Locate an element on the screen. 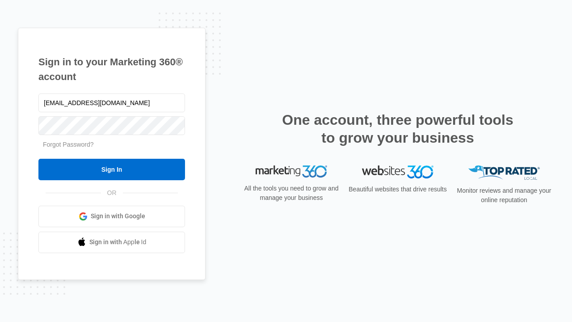  a: Sign in with Google is located at coordinates (112, 216).